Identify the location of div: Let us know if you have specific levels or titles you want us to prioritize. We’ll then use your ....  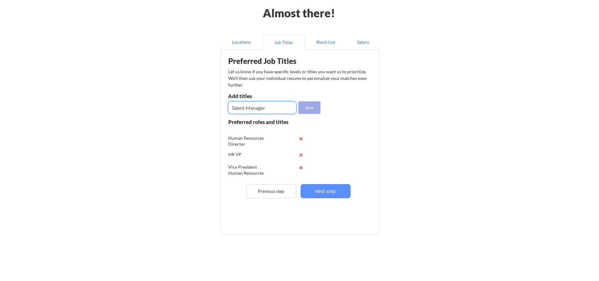
(298, 78).